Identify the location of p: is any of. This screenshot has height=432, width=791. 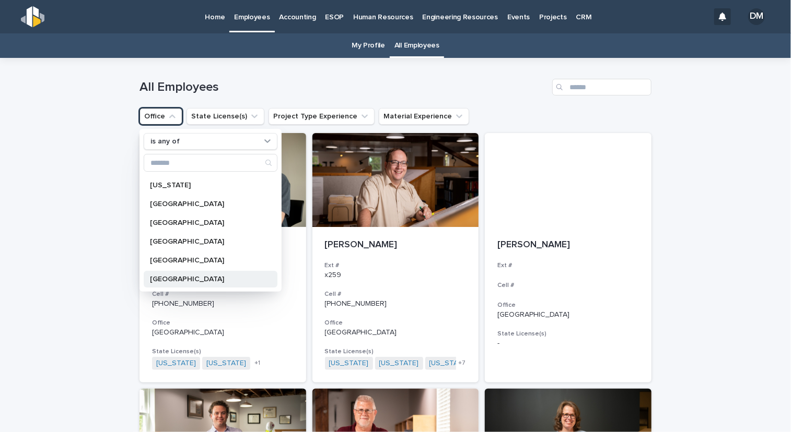
(165, 142).